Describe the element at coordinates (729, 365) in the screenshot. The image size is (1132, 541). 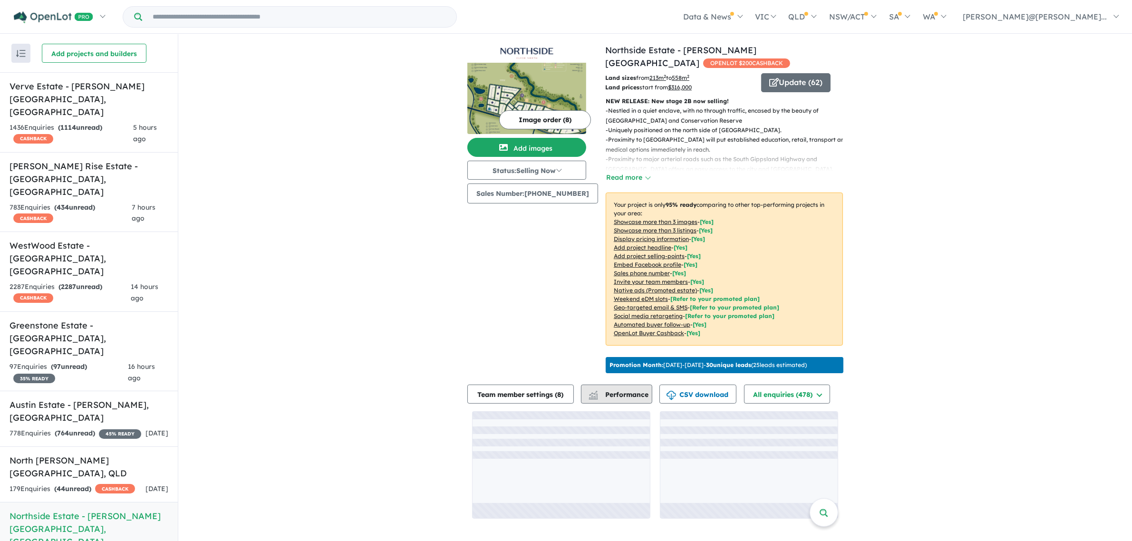
I see `b: 30 unique leads` at that location.